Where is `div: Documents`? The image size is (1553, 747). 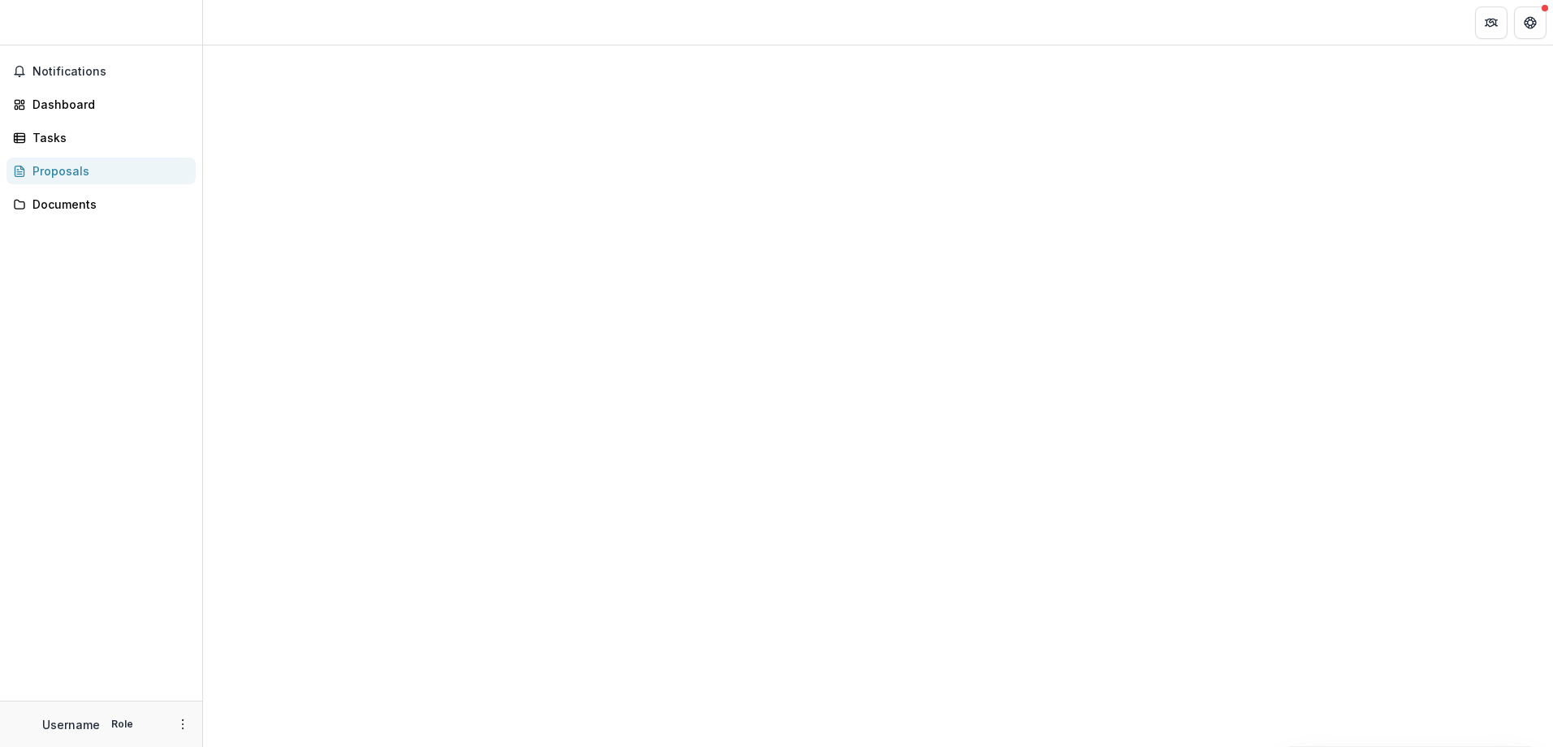
div: Documents is located at coordinates (107, 204).